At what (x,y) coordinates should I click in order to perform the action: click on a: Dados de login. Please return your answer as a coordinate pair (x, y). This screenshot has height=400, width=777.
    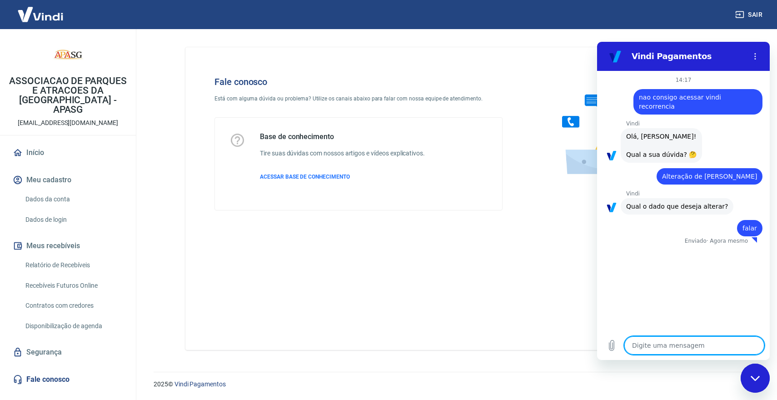
    Looking at the image, I should click on (73, 219).